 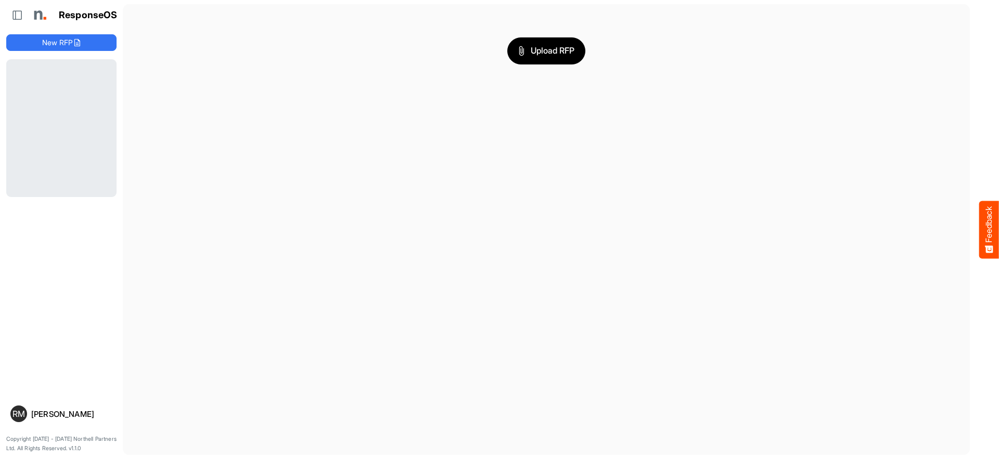 What do you see at coordinates (19, 414) in the screenshot?
I see `span: RM` at bounding box center [19, 414].